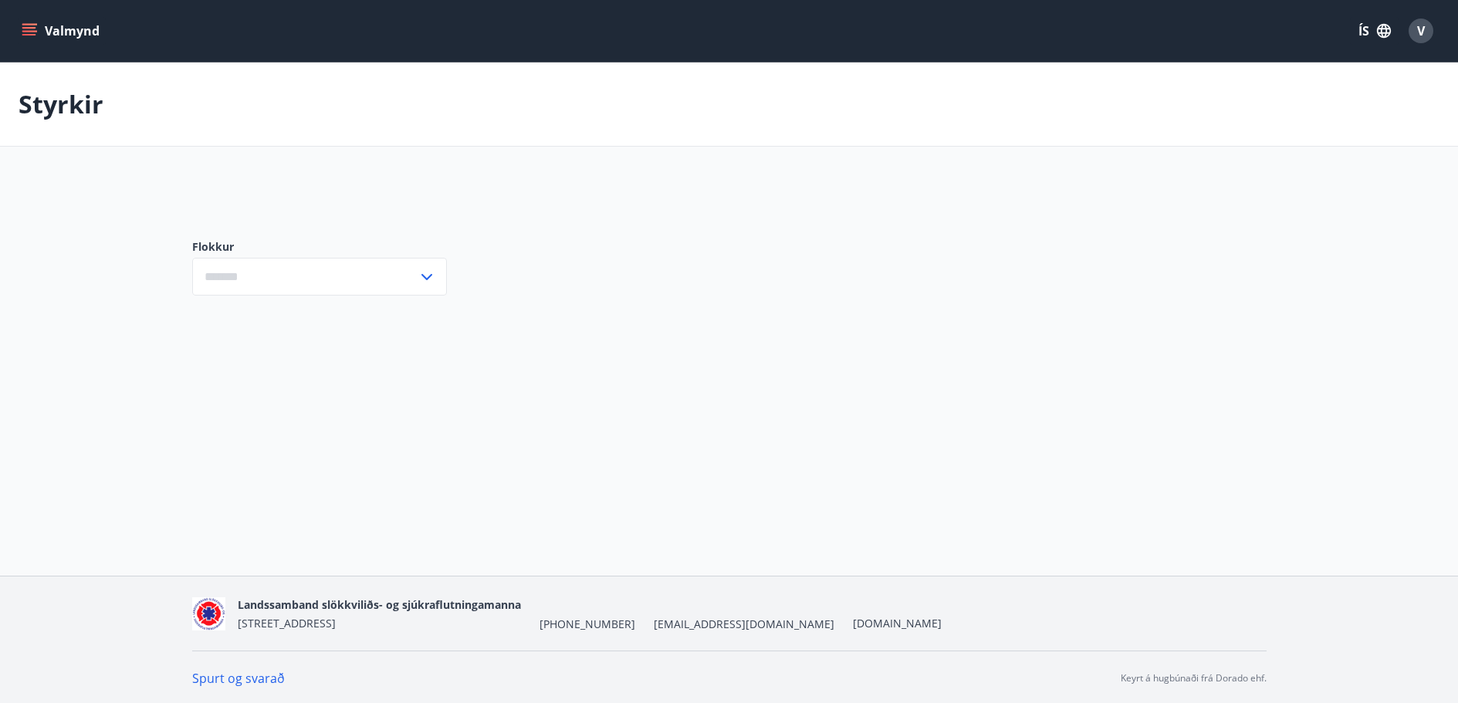 The height and width of the screenshot is (703, 1458). Describe the element at coordinates (1421, 31) in the screenshot. I see `span: V` at that location.